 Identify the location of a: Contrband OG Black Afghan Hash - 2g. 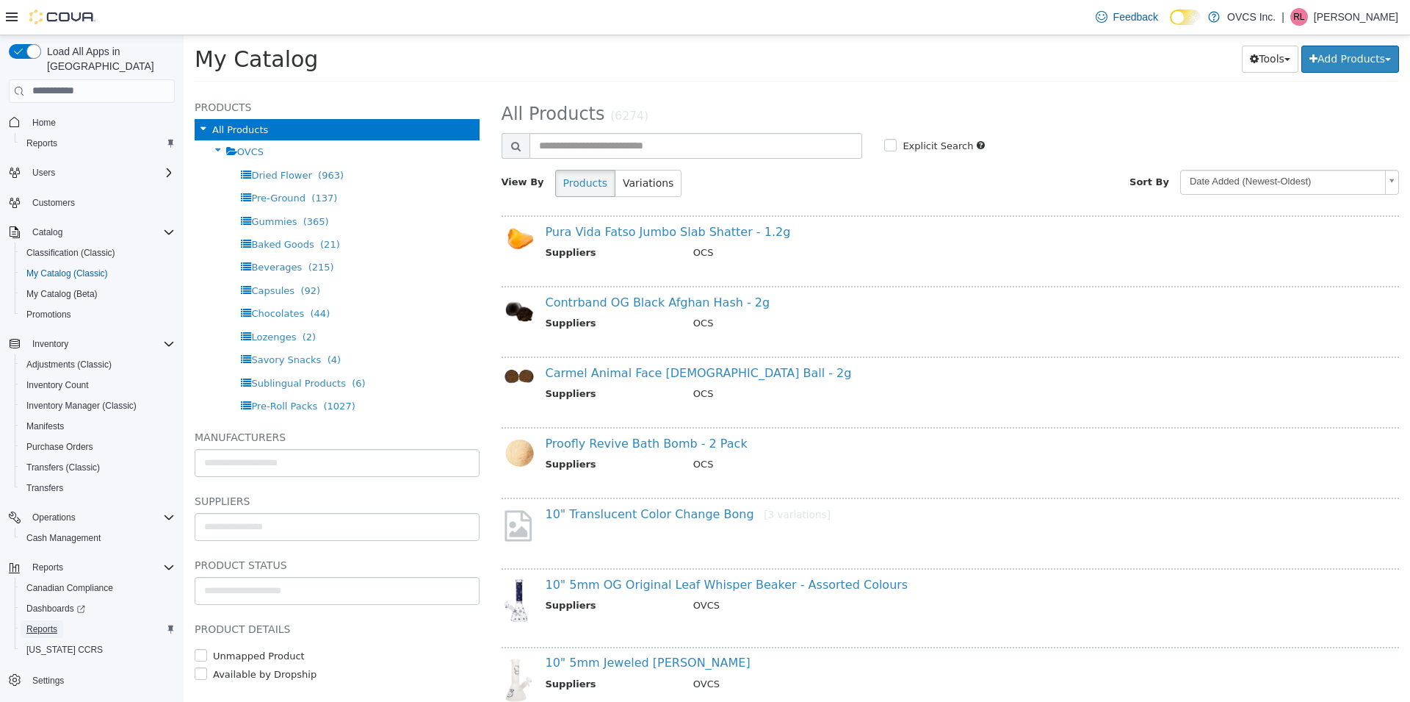
(475, 267).